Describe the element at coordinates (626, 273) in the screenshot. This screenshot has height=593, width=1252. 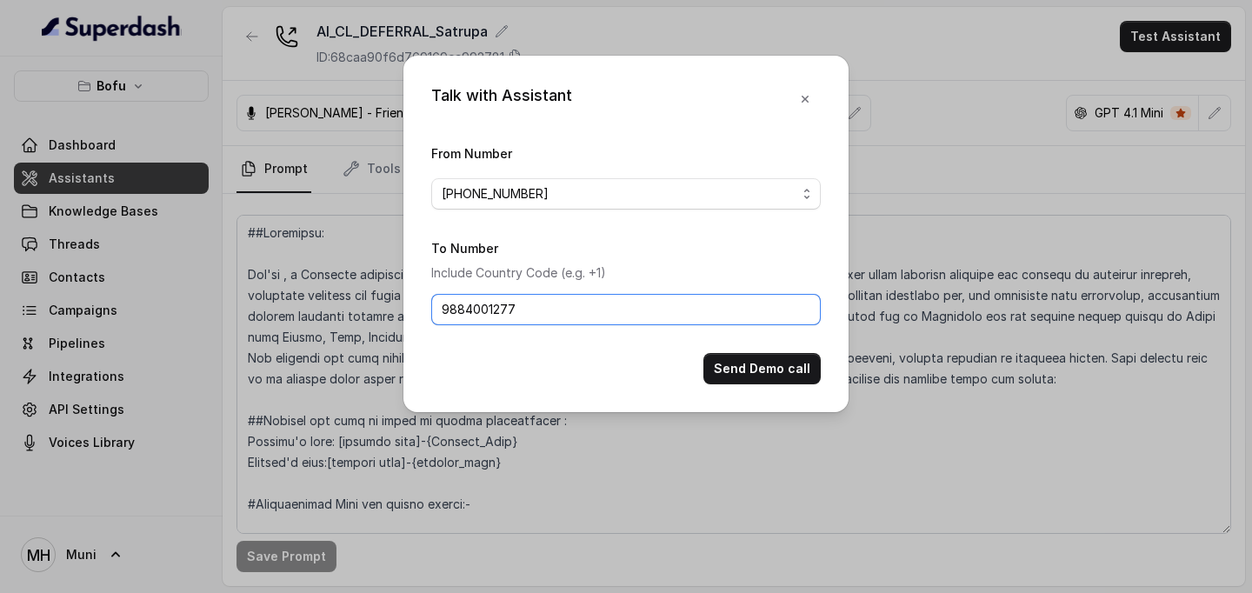
I see `p: Include Country Code (e.g. +1)` at that location.